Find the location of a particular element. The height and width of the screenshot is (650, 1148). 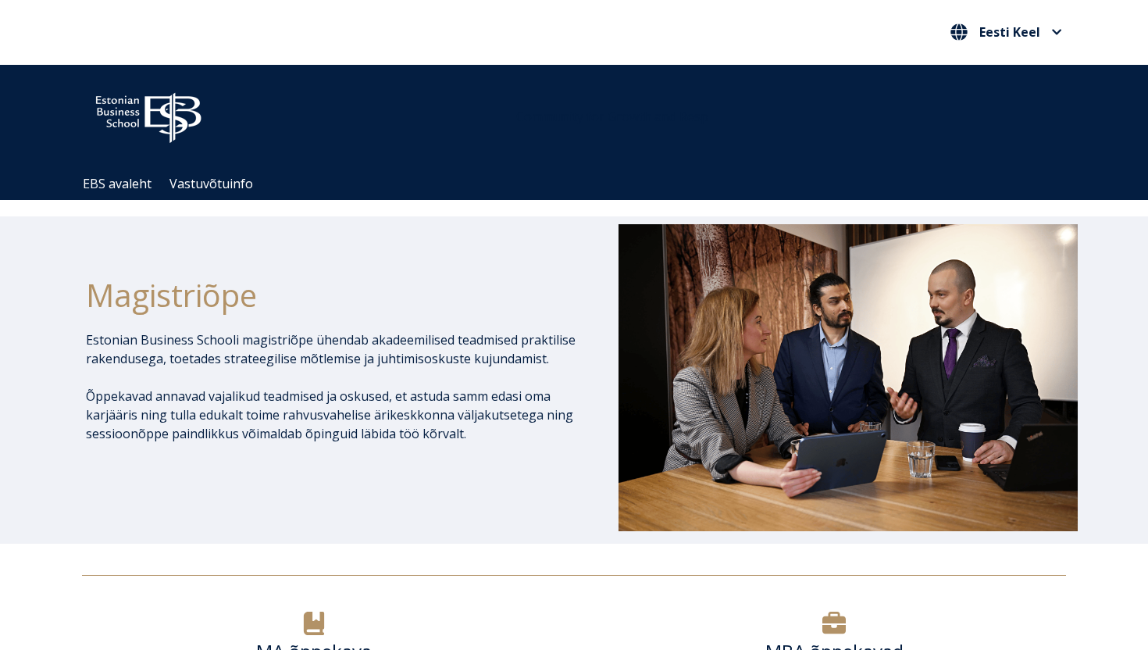

nav: Vali oma keel is located at coordinates (1006, 32).